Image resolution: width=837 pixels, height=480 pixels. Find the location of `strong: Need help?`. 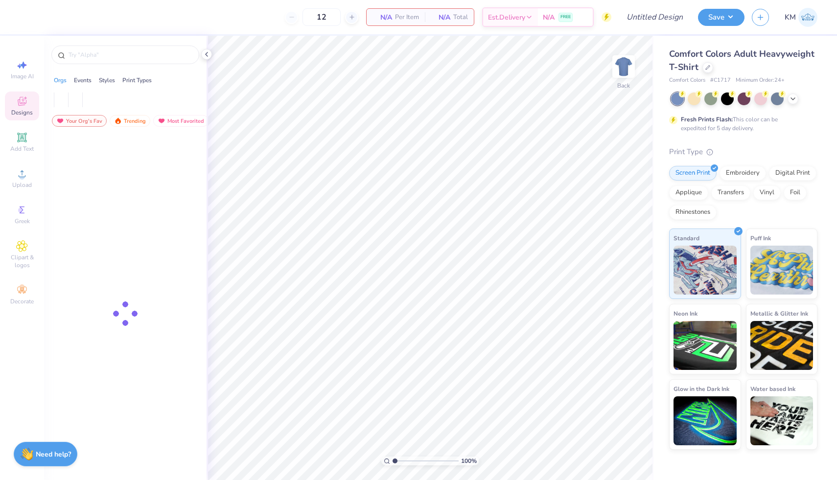

strong: Need help? is located at coordinates (53, 454).